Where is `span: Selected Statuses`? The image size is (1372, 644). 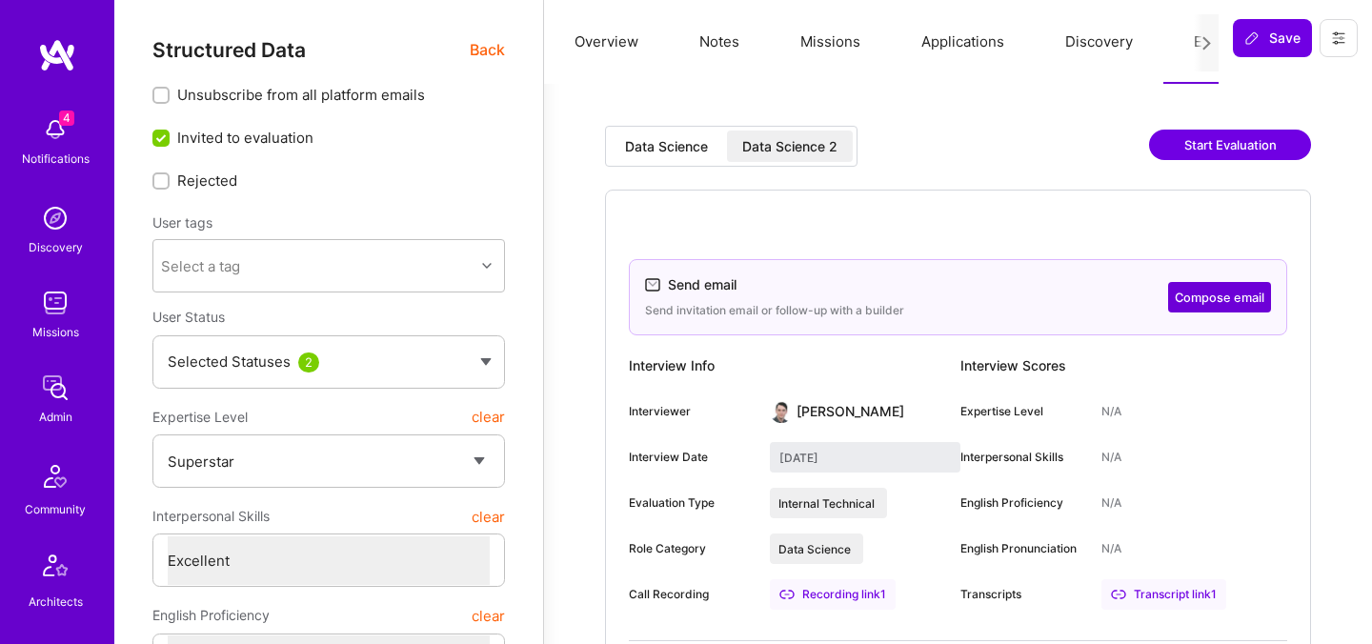
span: Selected Statuses is located at coordinates (229, 361).